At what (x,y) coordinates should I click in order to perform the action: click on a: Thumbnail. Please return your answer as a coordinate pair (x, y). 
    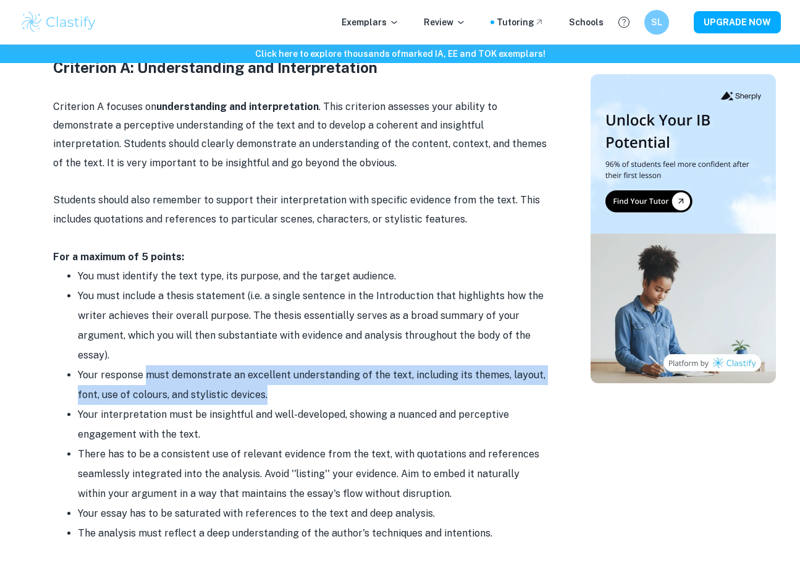
    Looking at the image, I should click on (683, 229).